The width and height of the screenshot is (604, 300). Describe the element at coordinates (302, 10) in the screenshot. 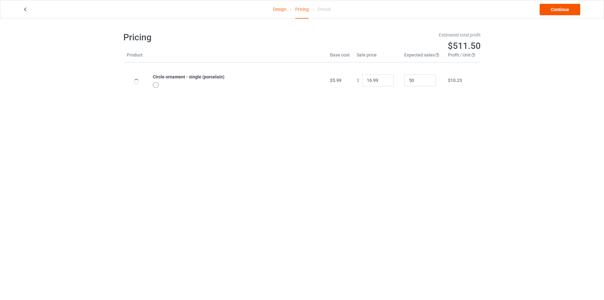

I see `div: Pricing` at that location.